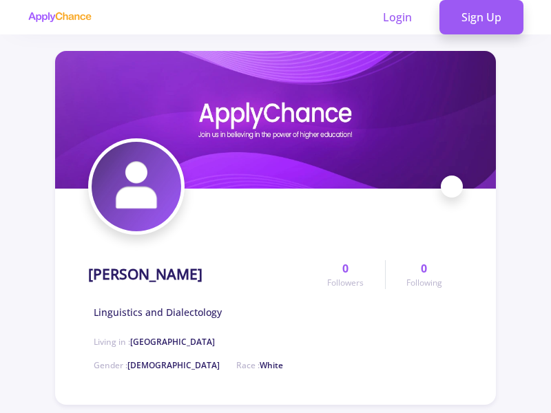 The width and height of the screenshot is (551, 413). What do you see at coordinates (154, 342) in the screenshot?
I see `span: Living in :` at bounding box center [154, 342].